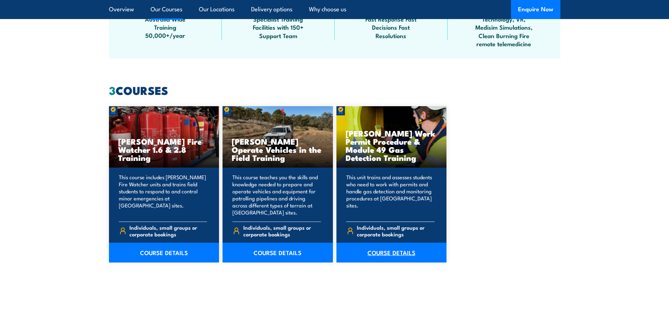  Describe the element at coordinates (112, 90) in the screenshot. I see `strong: 3` at that location.